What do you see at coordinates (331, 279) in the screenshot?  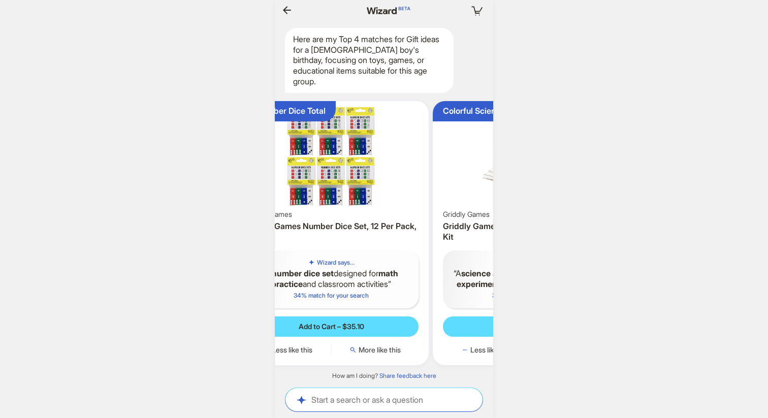 I see `q: A designed for and classroom activities` at bounding box center [331, 279].